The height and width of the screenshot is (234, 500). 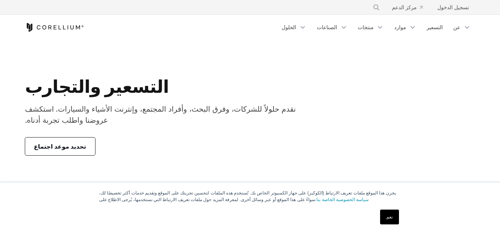 What do you see at coordinates (389, 217) in the screenshot?
I see `a: نعم` at bounding box center [389, 217].